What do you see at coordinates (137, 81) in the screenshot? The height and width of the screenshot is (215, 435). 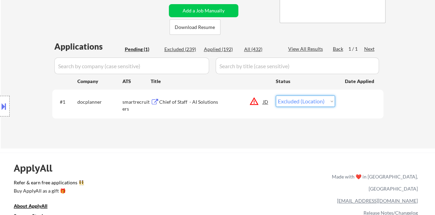 I see `div: ATS` at bounding box center [137, 81].